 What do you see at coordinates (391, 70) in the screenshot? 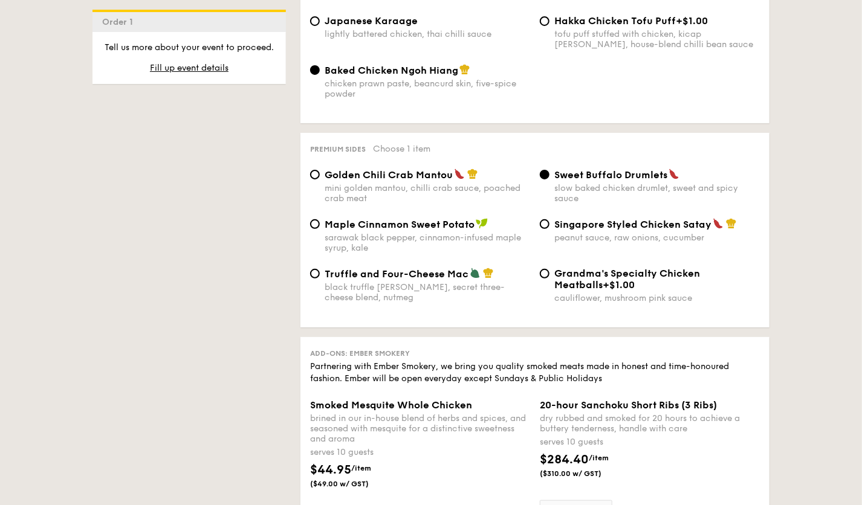
I see `span: Baked Chicken Ngoh Hiang` at bounding box center [391, 70].